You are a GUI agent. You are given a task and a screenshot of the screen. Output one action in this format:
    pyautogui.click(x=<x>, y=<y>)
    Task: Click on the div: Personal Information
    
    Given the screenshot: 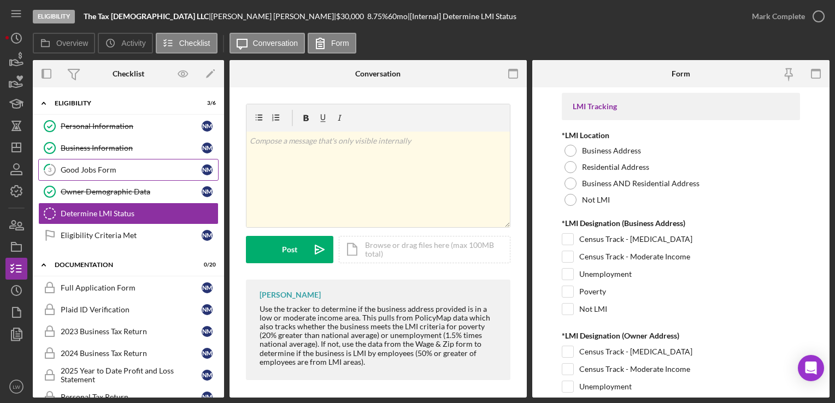 What is the action you would take?
    pyautogui.click(x=131, y=126)
    